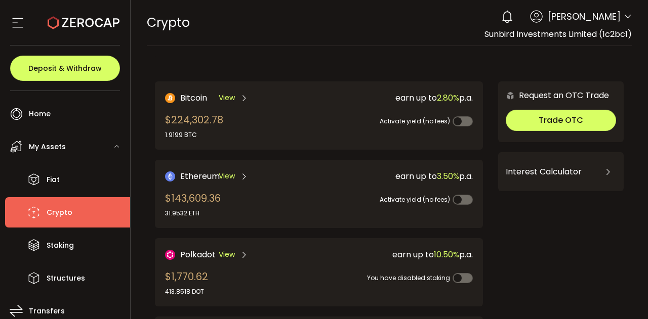  What do you see at coordinates (170, 98) in the screenshot?
I see `img: Bitcoin` at bounding box center [170, 98].